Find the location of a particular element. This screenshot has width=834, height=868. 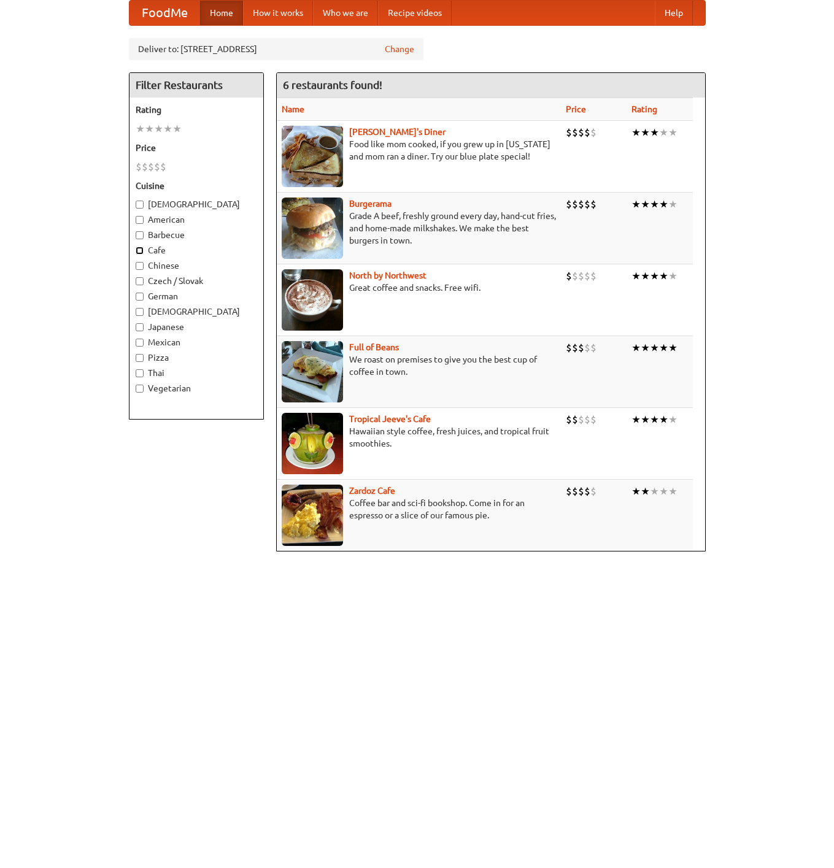

p: Great coffee and snacks. Free wifi. is located at coordinates (418, 288).